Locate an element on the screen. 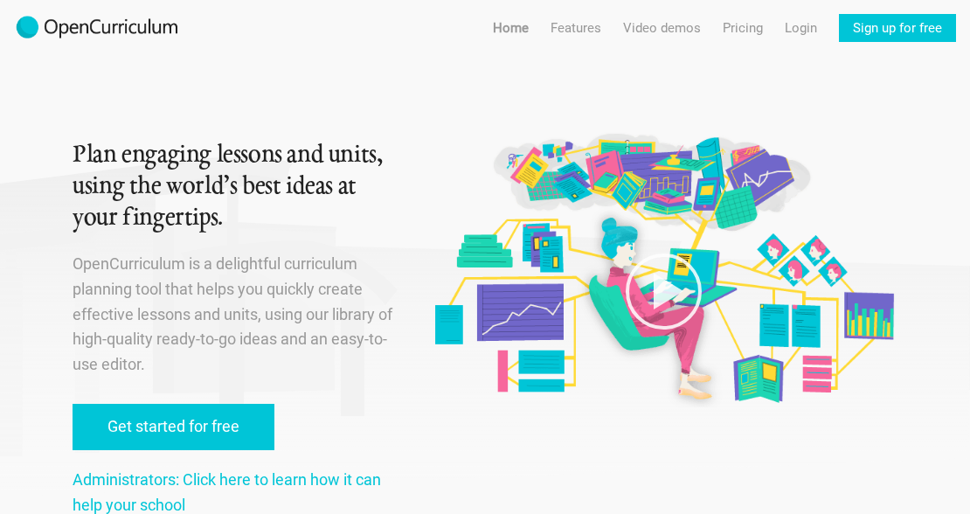 The image size is (970, 514). a: Home is located at coordinates (511, 28).